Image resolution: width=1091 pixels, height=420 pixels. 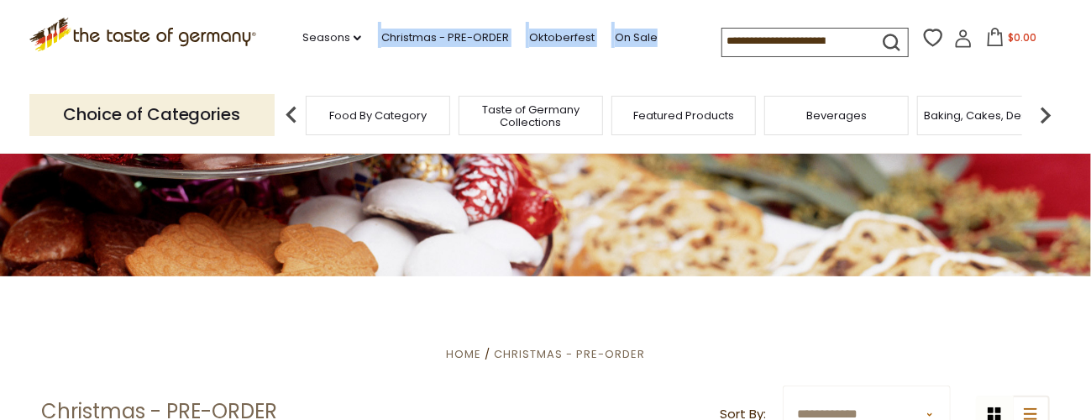 I want to click on span: Baking, Cakes, Desserts, so click(x=989, y=115).